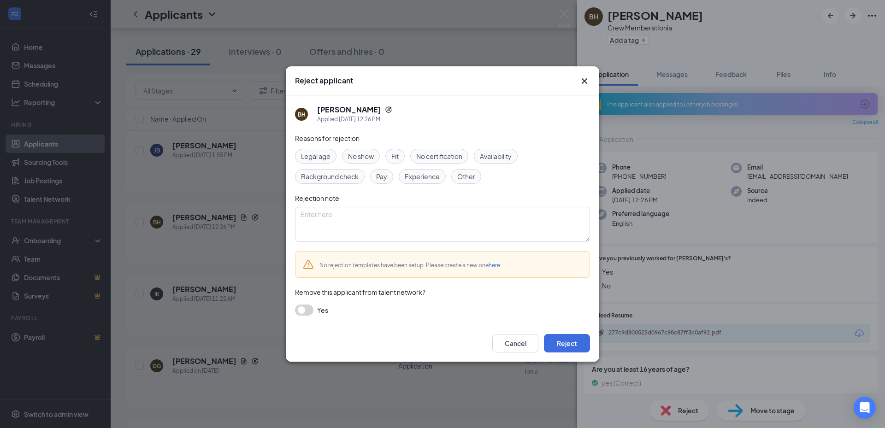 The width and height of the screenshot is (885, 428). What do you see at coordinates (496, 156) in the screenshot?
I see `span: Availability` at bounding box center [496, 156].